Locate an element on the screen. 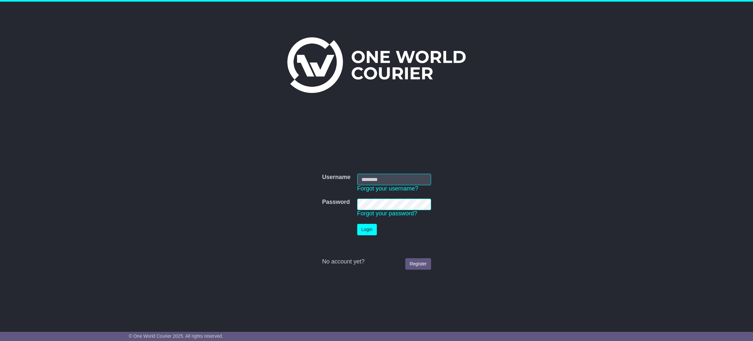 Image resolution: width=753 pixels, height=341 pixels. label: Password is located at coordinates (336, 202).